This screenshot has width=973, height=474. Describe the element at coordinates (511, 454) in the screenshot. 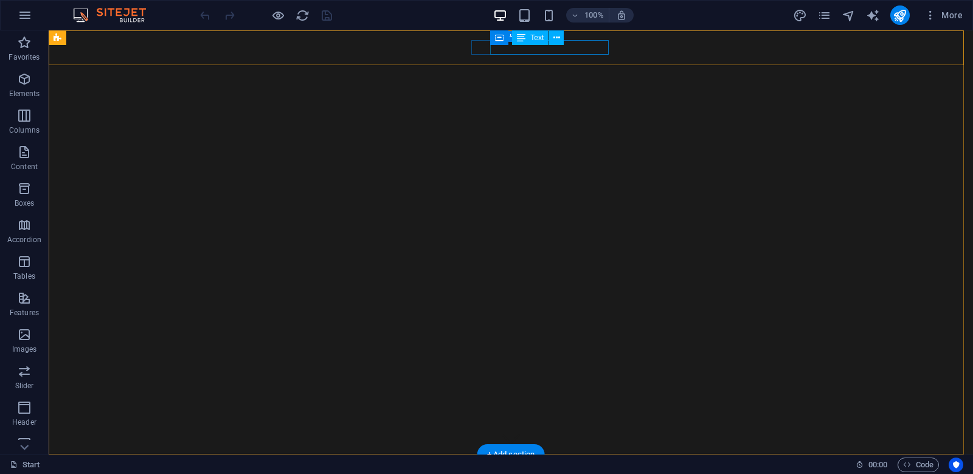

I see `div: + Add section` at that location.